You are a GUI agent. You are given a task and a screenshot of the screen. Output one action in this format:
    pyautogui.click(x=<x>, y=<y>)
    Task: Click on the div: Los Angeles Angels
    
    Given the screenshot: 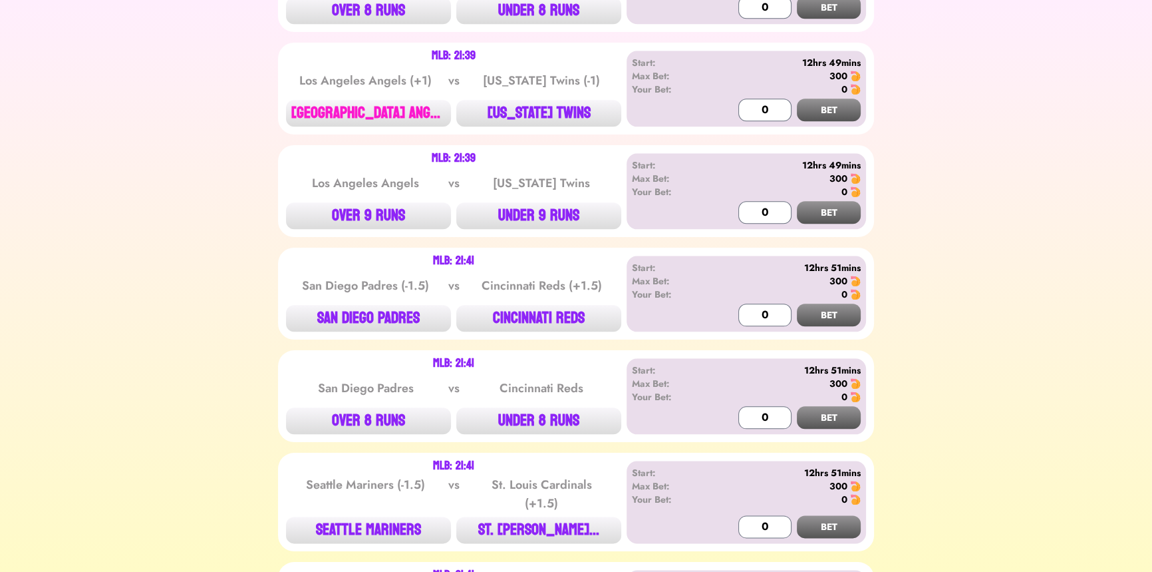 What is the action you would take?
    pyautogui.click(x=366, y=183)
    